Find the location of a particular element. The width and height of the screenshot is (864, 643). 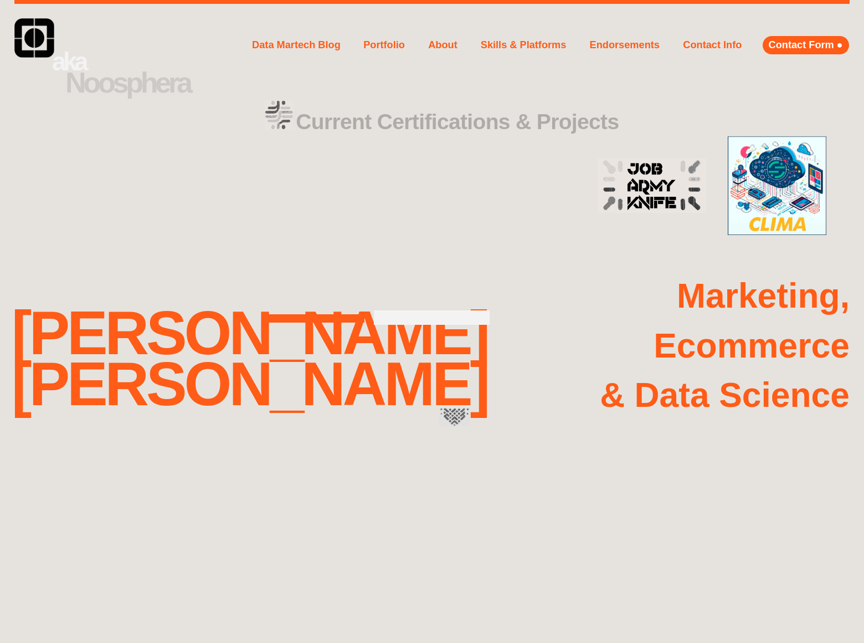

div: Chat Widget is located at coordinates (837, 616).